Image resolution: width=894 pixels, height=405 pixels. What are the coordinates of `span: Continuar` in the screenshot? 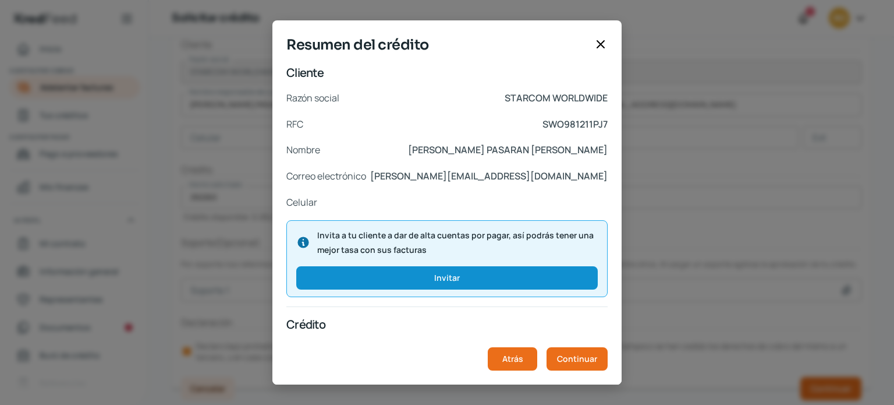 It's located at (577, 359).